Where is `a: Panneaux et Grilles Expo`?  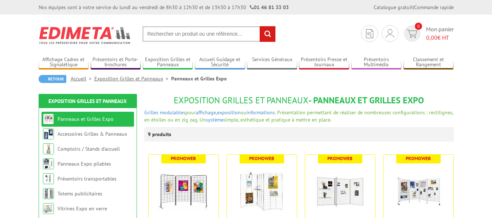
a: Panneaux et Grilles Expo is located at coordinates (86, 119).